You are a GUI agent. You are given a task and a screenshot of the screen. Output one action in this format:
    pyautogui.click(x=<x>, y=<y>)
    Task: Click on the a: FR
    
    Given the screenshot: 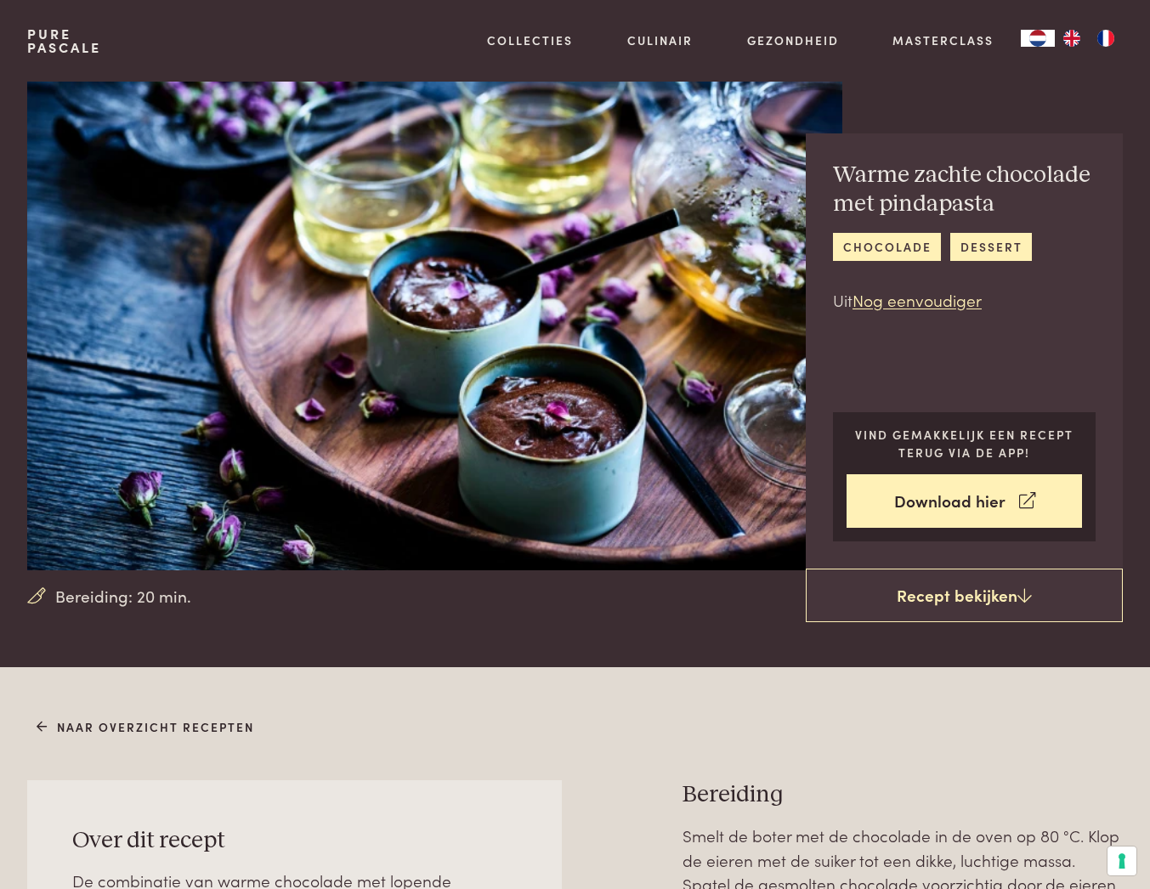 What is the action you would take?
    pyautogui.click(x=1105, y=38)
    